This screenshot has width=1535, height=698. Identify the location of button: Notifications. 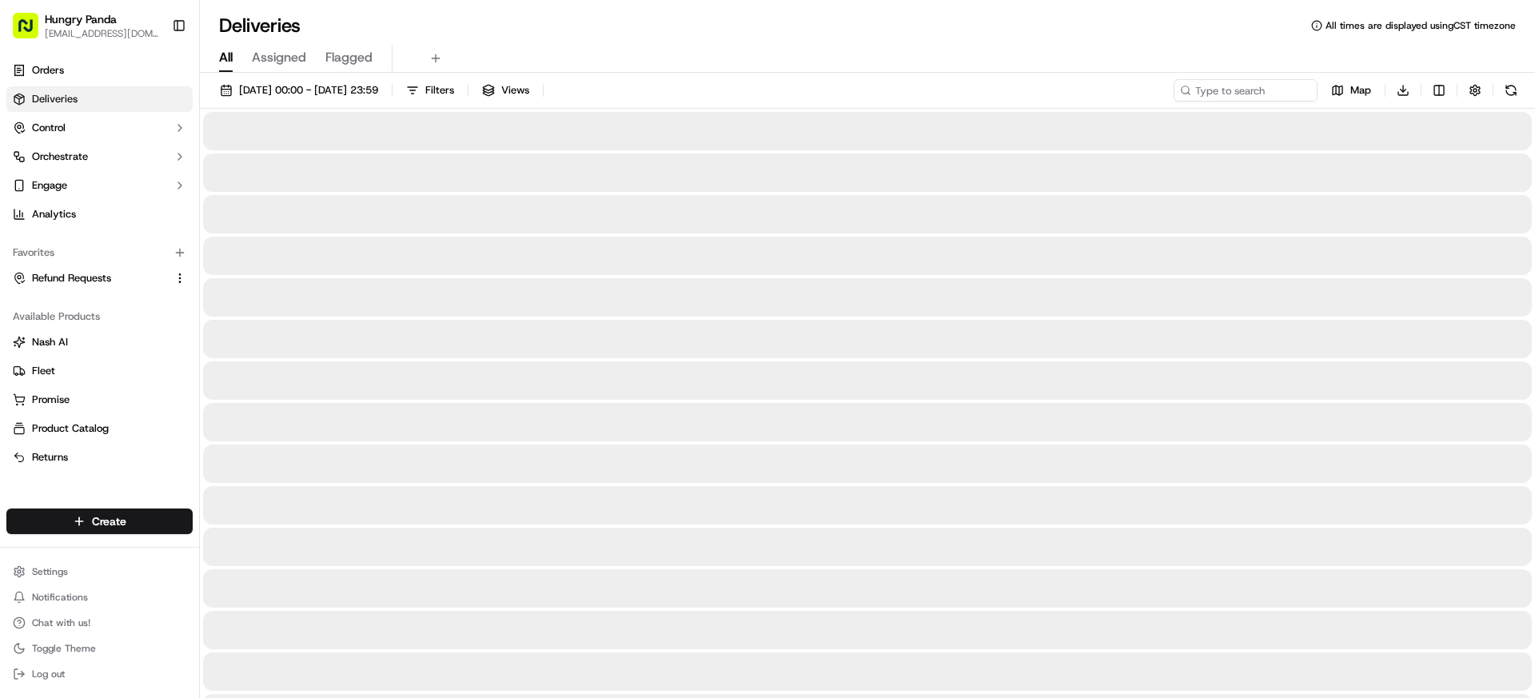
(99, 597).